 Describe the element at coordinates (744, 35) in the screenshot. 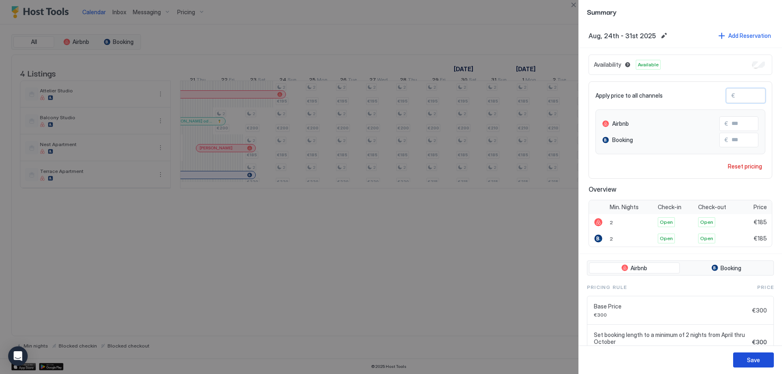

I see `button: Add Reservation` at that location.